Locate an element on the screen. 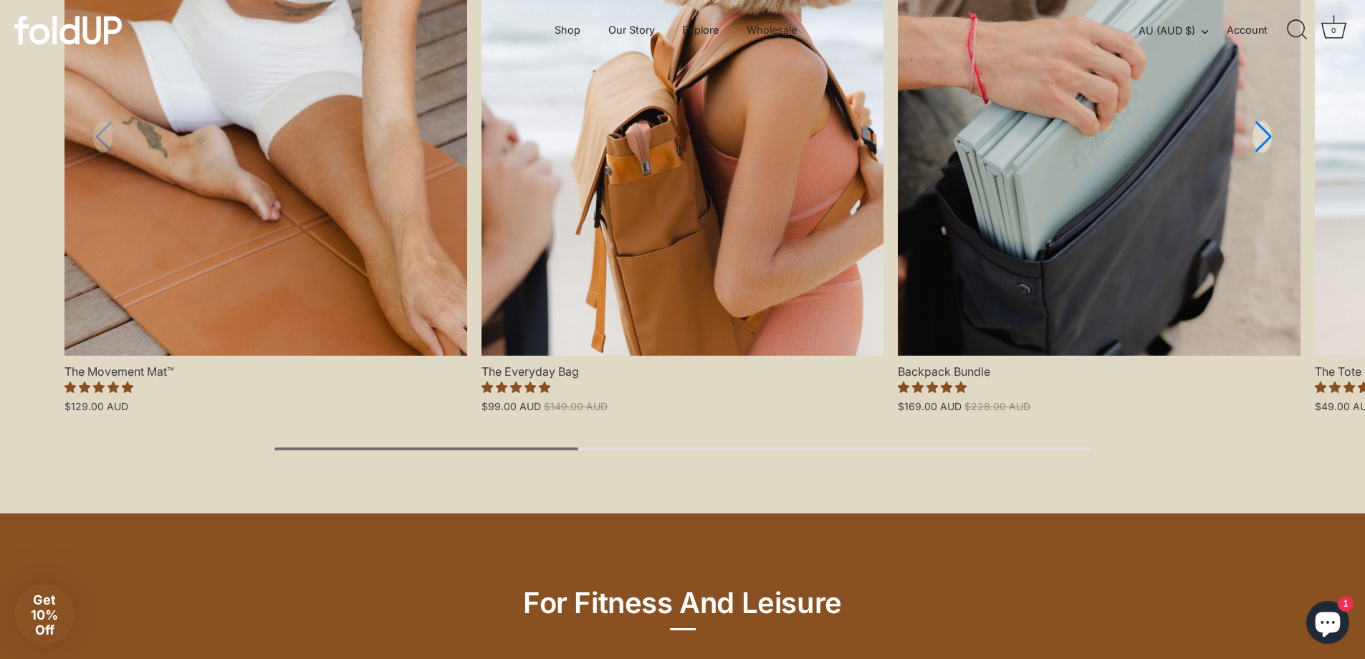 This screenshot has height=659, width=1365. span: Get 10% Off is located at coordinates (44, 614).